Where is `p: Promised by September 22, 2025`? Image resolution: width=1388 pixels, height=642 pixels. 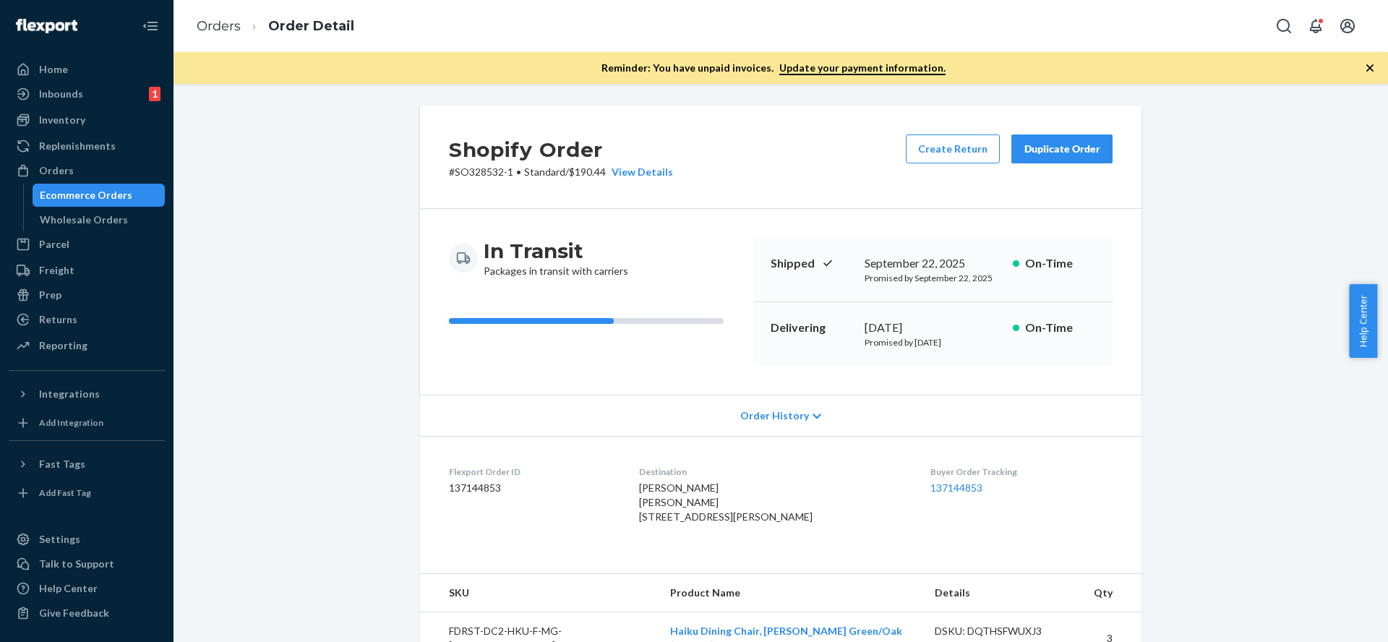
p: Promised by September 22, 2025 is located at coordinates (933, 278).